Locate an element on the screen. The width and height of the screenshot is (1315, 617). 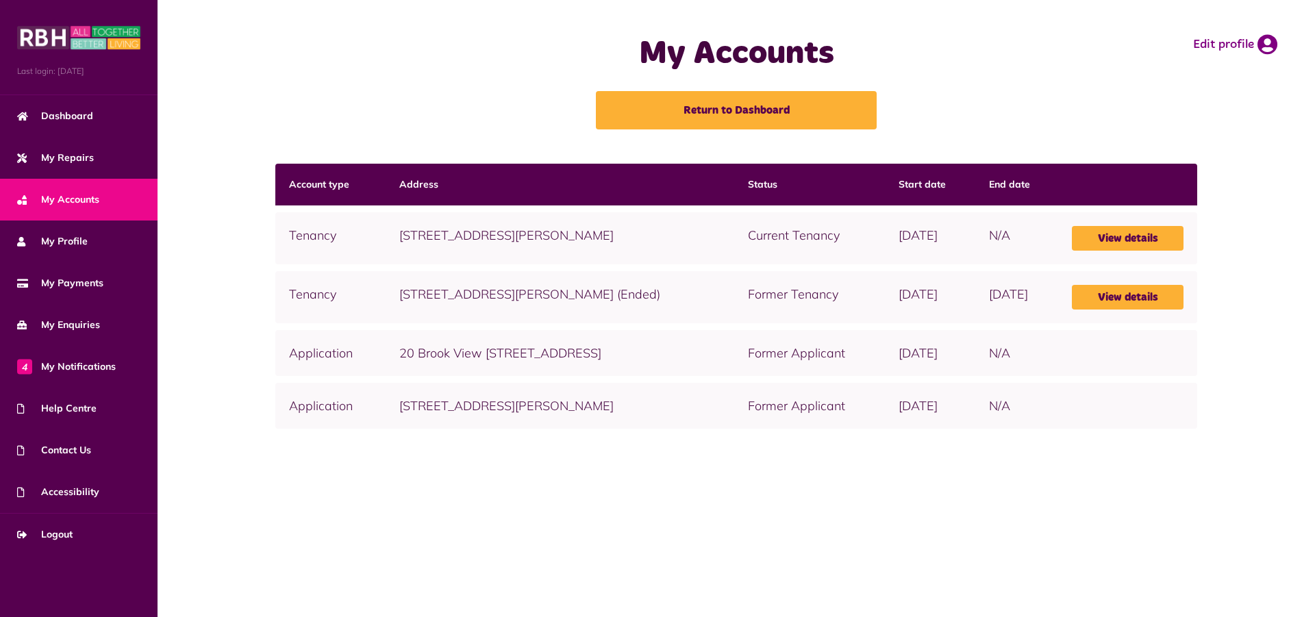
h1: My Accounts is located at coordinates (736, 54).